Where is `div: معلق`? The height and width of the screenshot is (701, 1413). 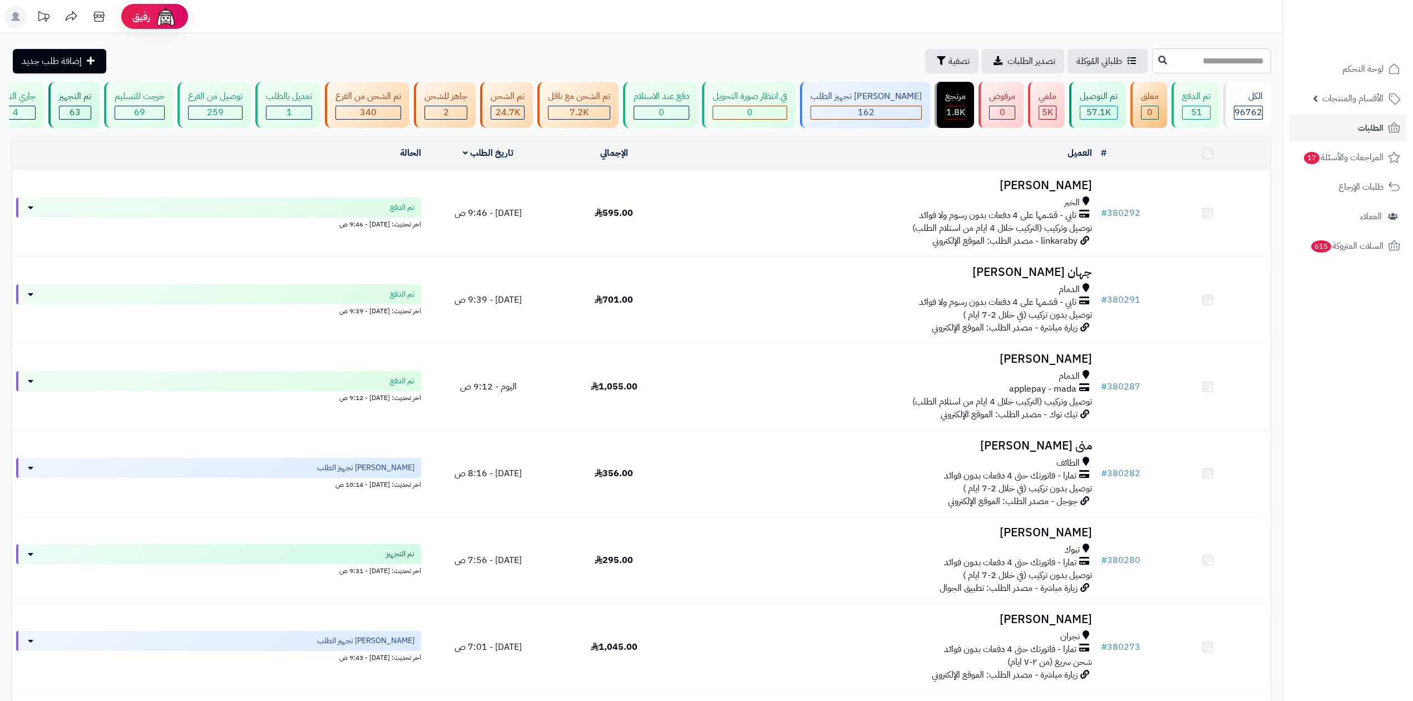 div: معلق is located at coordinates (1150, 96).